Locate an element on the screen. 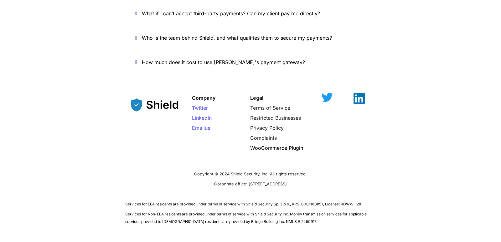  span: WooCommerce Plugin is located at coordinates (276, 148).